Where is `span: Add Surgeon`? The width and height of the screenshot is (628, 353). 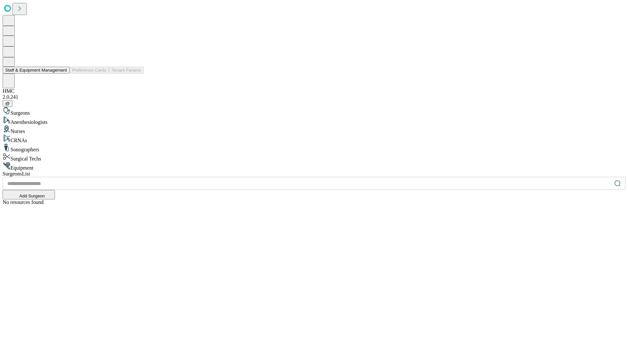
span: Add Surgeon is located at coordinates (32, 196).